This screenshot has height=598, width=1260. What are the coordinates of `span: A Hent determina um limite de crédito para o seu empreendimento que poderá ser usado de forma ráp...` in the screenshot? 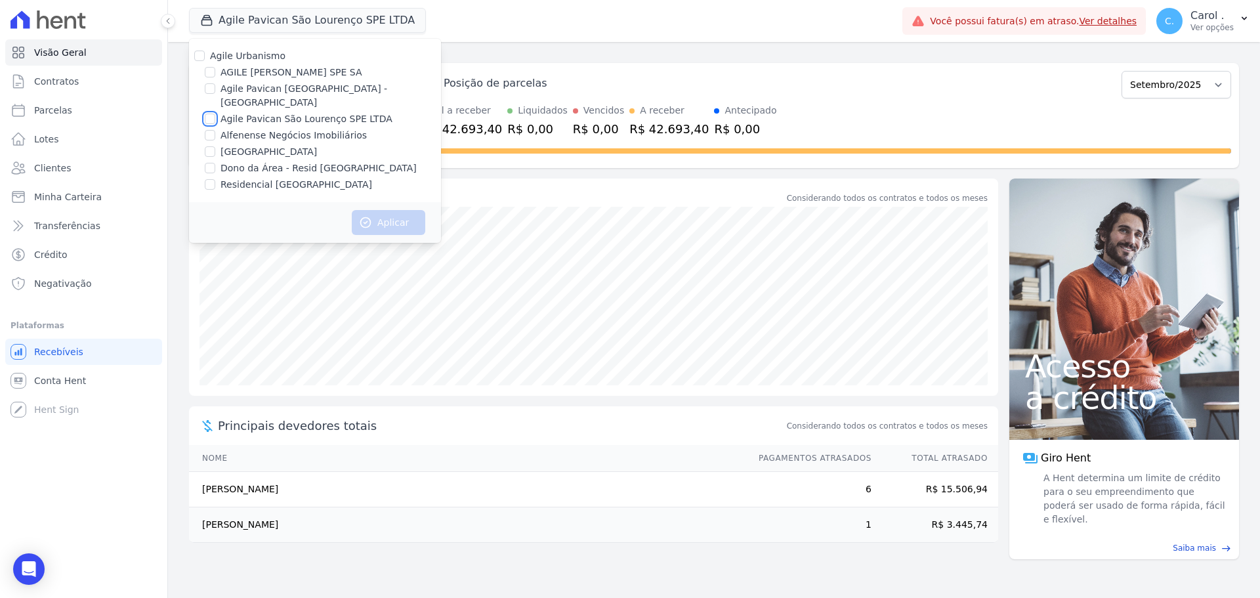 It's located at (1133, 499).